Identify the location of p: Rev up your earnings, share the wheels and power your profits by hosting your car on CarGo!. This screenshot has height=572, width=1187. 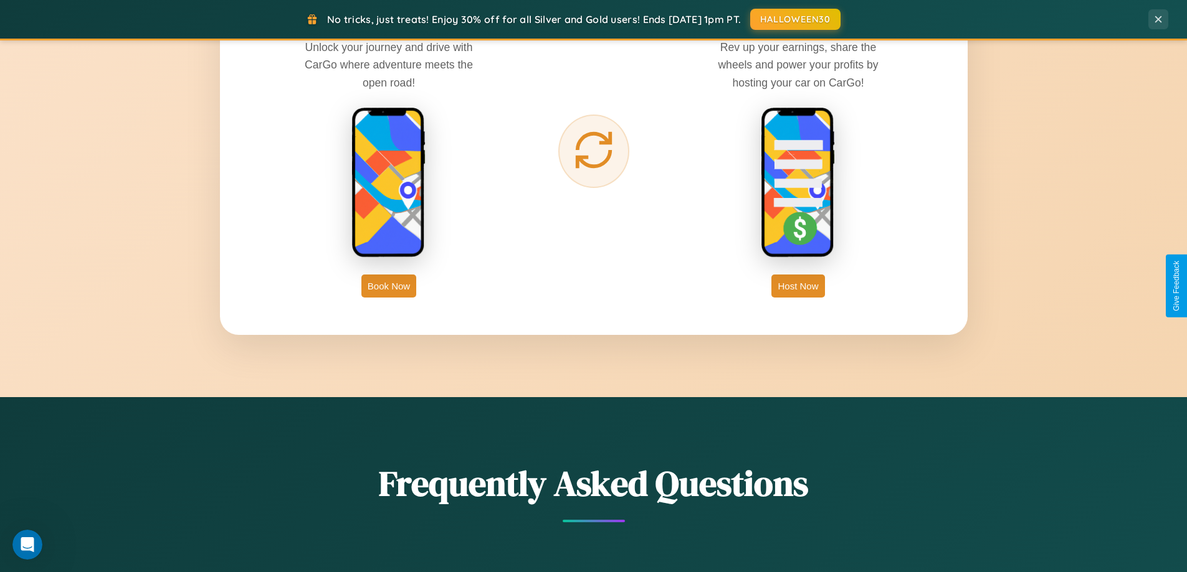
(798, 65).